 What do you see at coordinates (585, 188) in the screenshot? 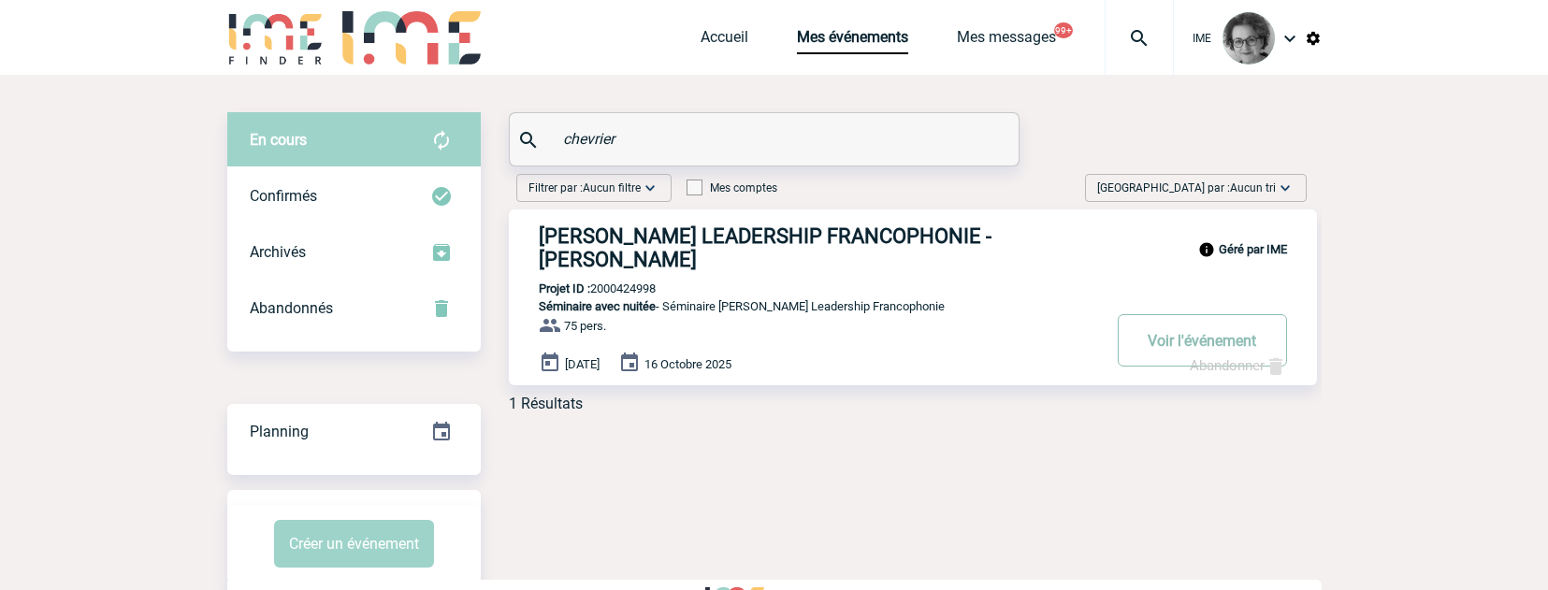
I see `span: Filtrer par :` at bounding box center [585, 188].